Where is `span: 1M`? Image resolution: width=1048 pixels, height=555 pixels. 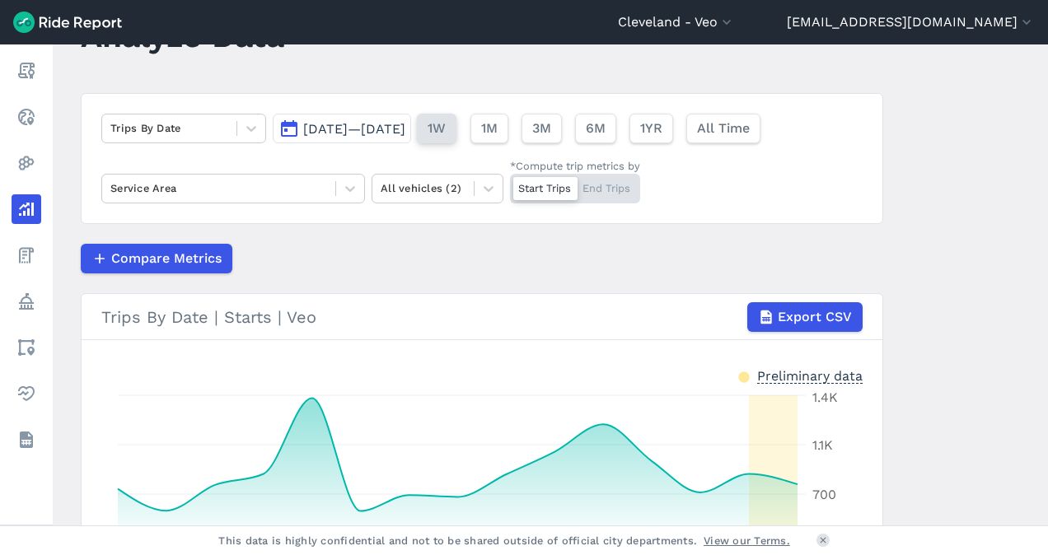 span: 1M is located at coordinates (489, 128).